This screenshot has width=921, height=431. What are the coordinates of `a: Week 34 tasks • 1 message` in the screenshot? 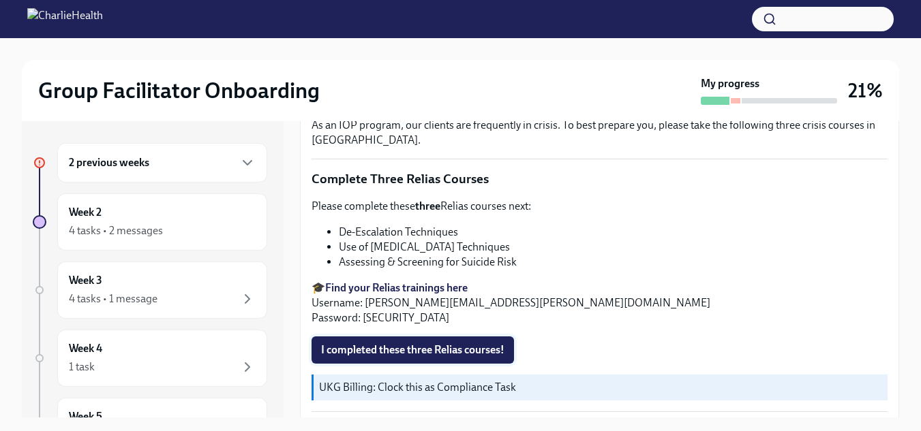 It's located at (150, 290).